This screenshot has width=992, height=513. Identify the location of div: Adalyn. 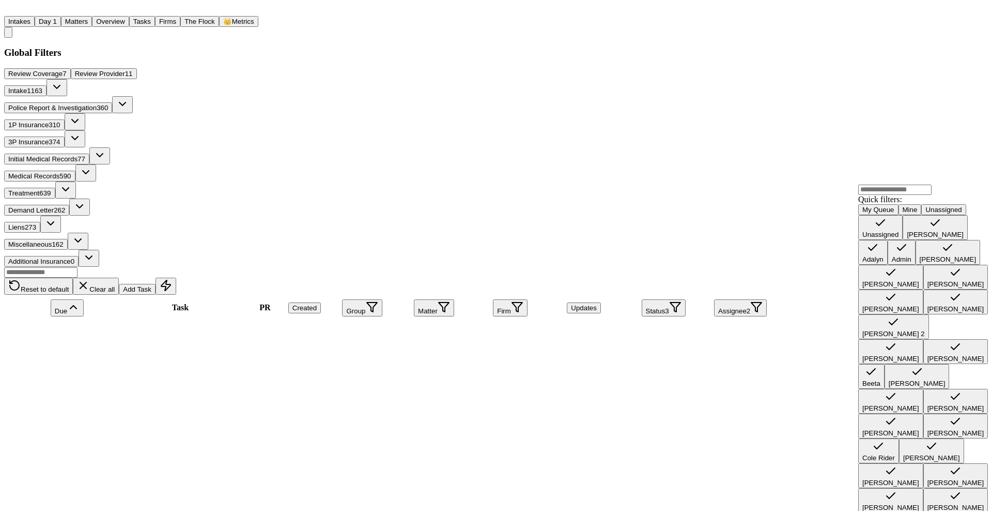
(873, 259).